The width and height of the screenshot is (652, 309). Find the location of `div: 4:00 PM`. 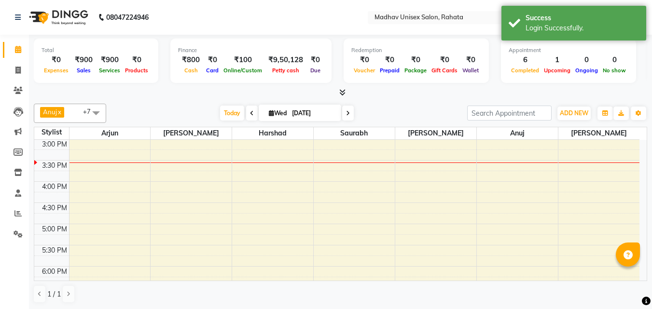

div: 4:00 PM is located at coordinates (55, 187).